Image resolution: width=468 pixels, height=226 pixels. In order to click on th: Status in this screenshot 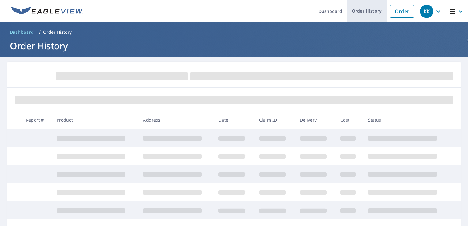, I will do `click(406, 120)`.